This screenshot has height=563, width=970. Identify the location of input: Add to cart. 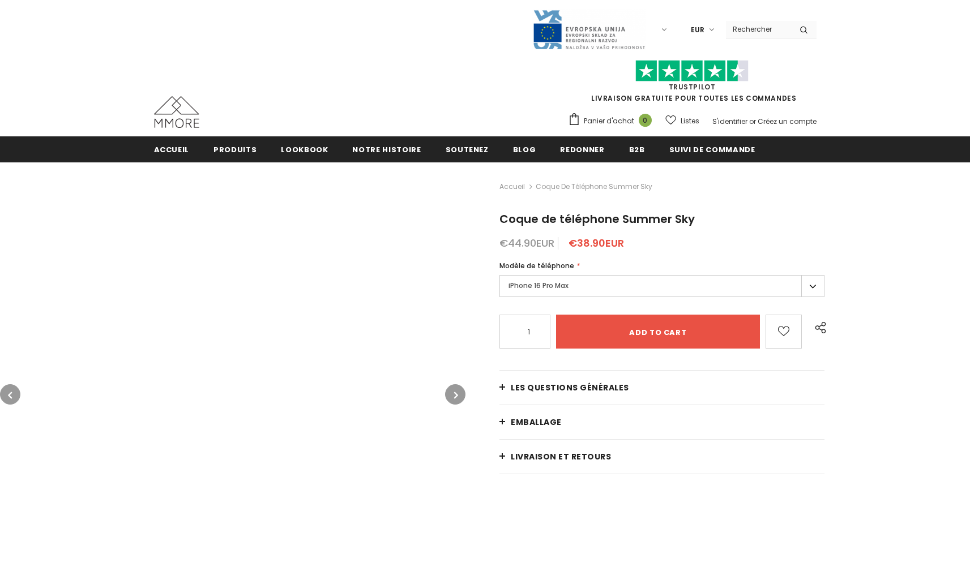
(657, 332).